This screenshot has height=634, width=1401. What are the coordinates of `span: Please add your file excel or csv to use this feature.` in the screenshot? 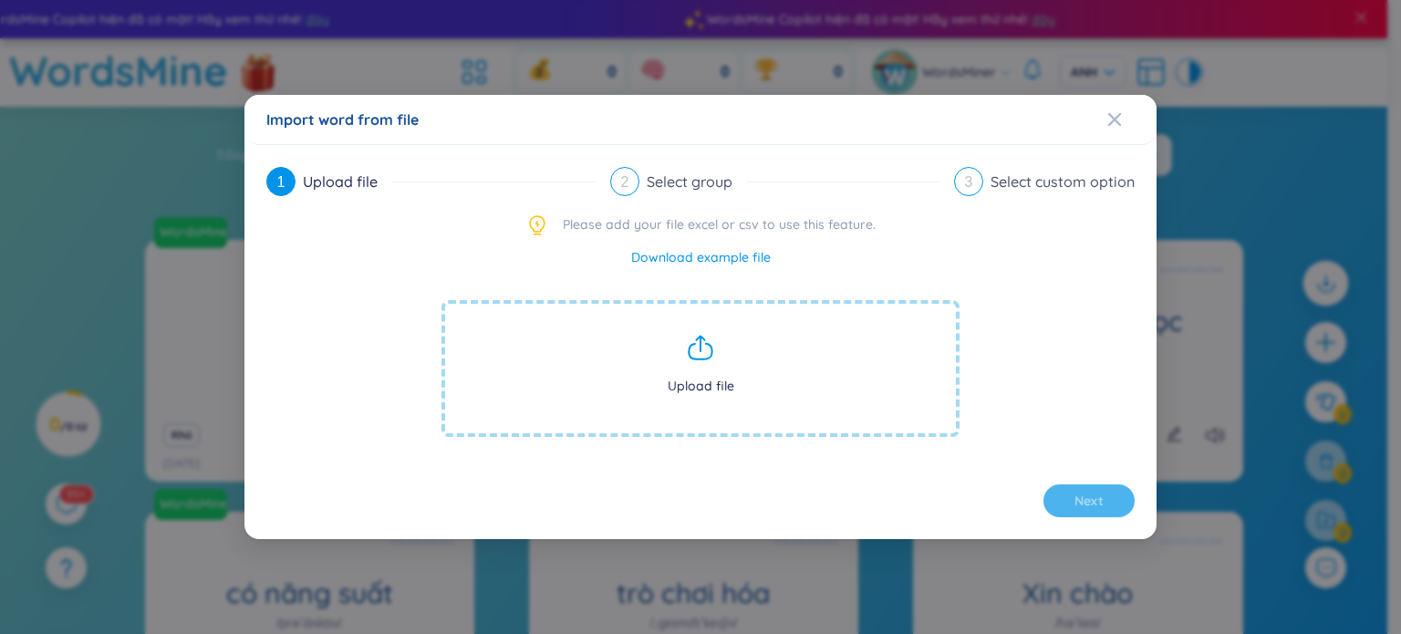 It's located at (719, 225).